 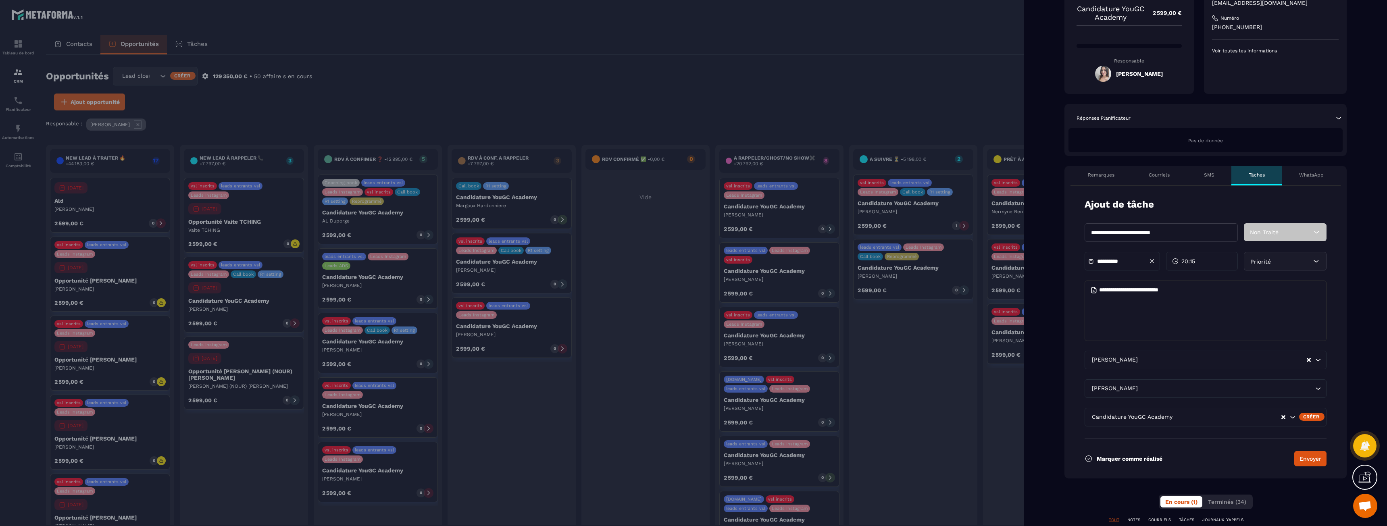 I want to click on p: Ajout de tâche, so click(x=1119, y=204).